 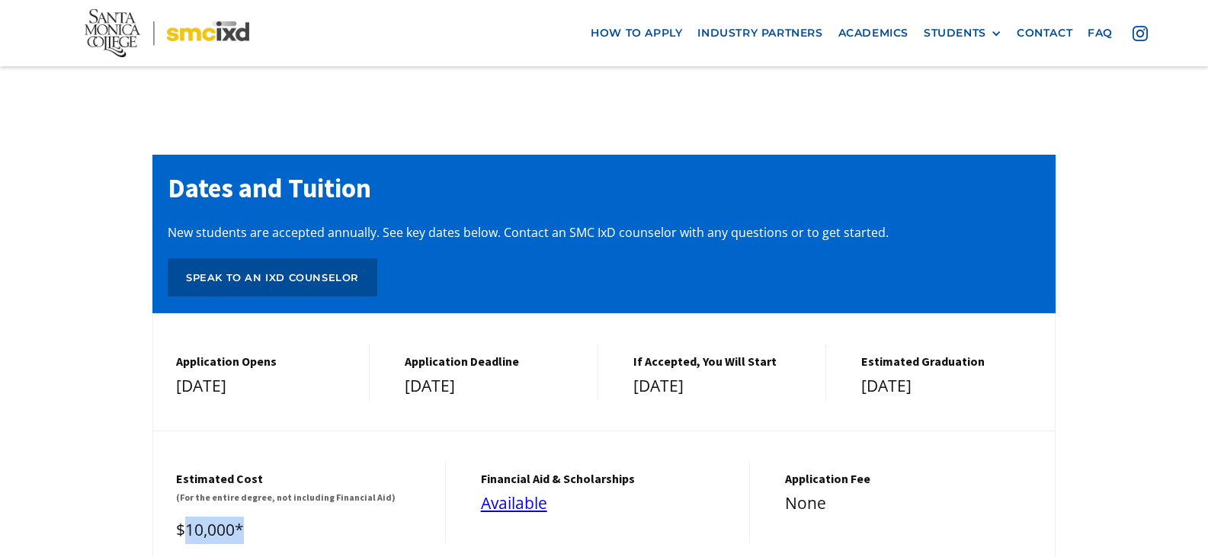 I want to click on a: how to apply, so click(x=637, y=33).